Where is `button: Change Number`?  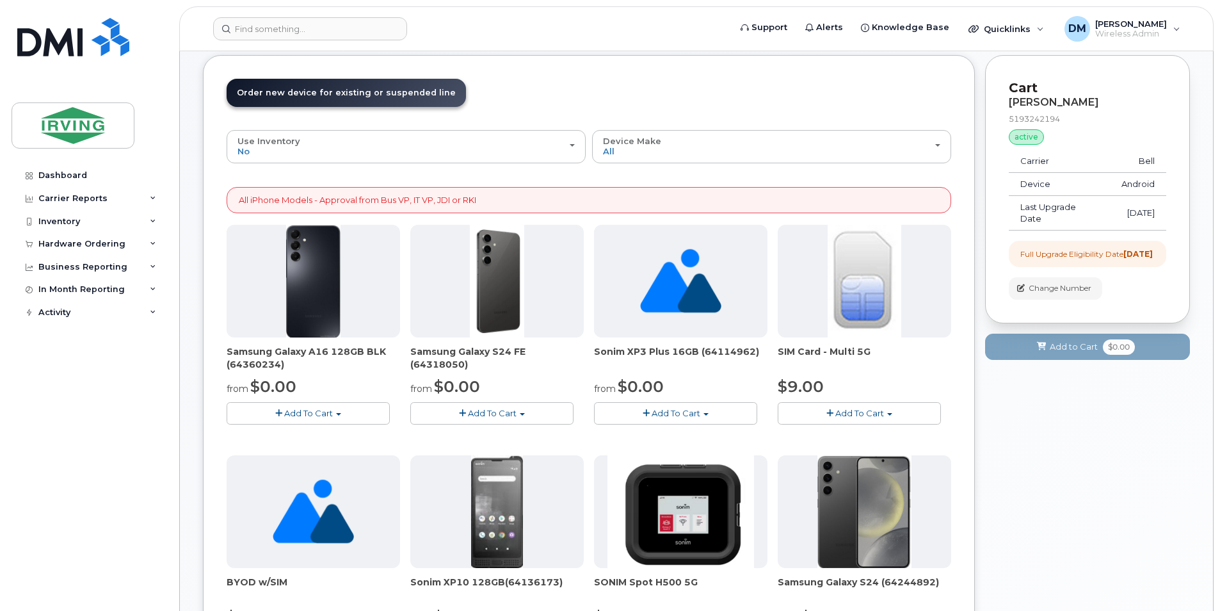
button: Change Number is located at coordinates (1055, 288).